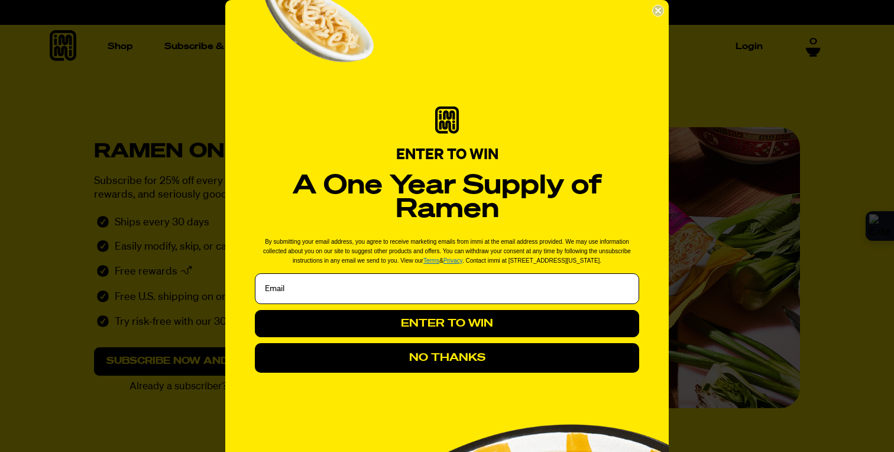 This screenshot has width=894, height=452. Describe the element at coordinates (658, 11) in the screenshot. I see `button: Close dialog` at that location.